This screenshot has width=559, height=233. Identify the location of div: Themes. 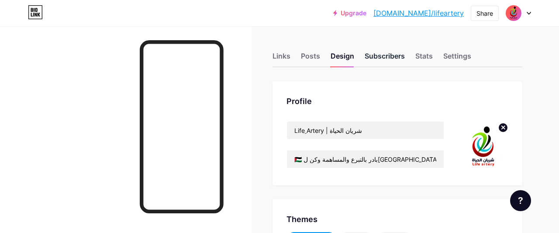
(397, 219).